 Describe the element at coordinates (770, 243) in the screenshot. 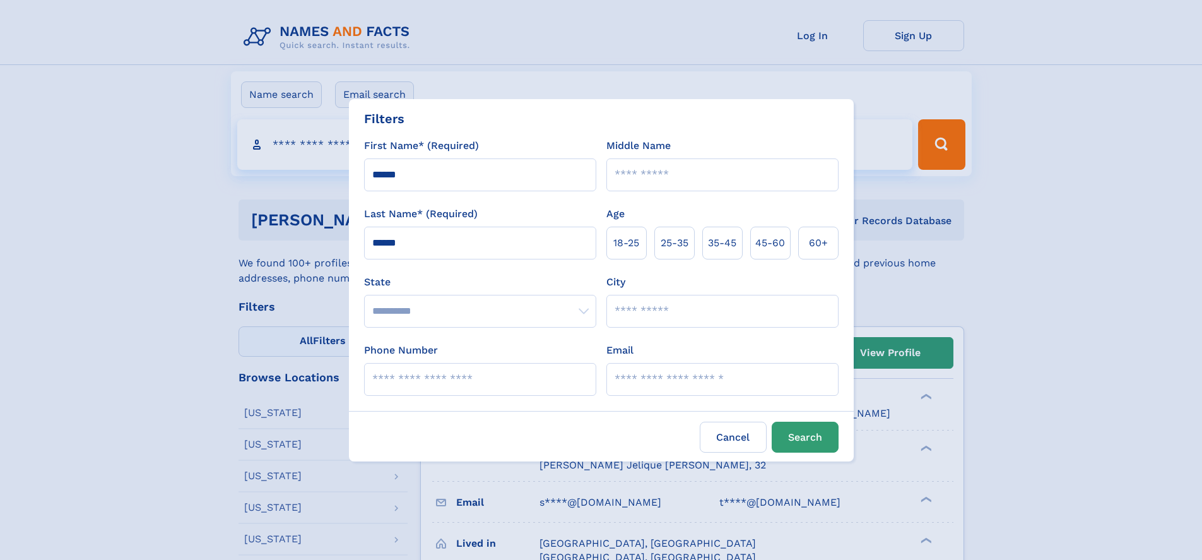

I see `span: 45‑60` at that location.